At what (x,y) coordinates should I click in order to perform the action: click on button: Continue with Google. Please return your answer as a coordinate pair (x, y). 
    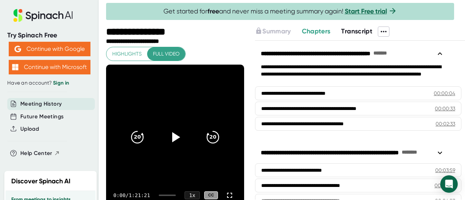
    Looking at the image, I should click on (49, 49).